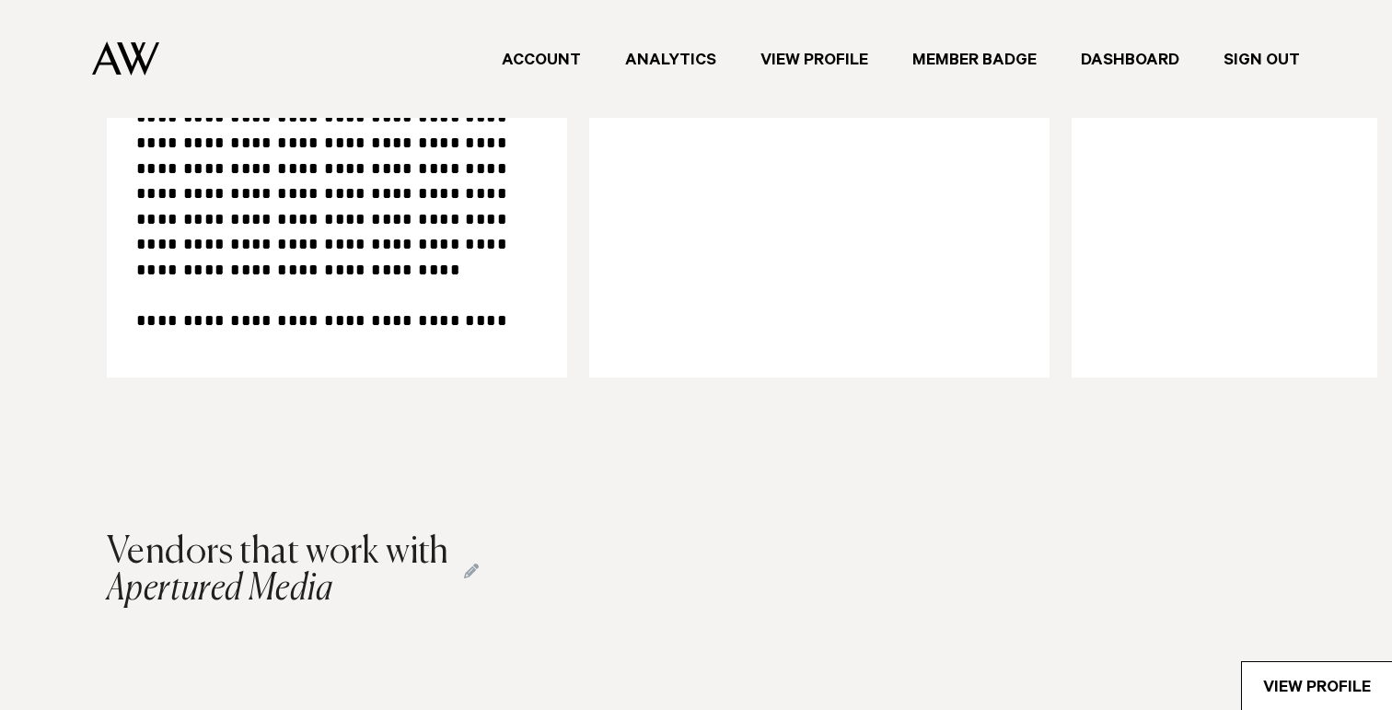  Describe the element at coordinates (278, 552) in the screenshot. I see `span: Vendors that work with` at that location.